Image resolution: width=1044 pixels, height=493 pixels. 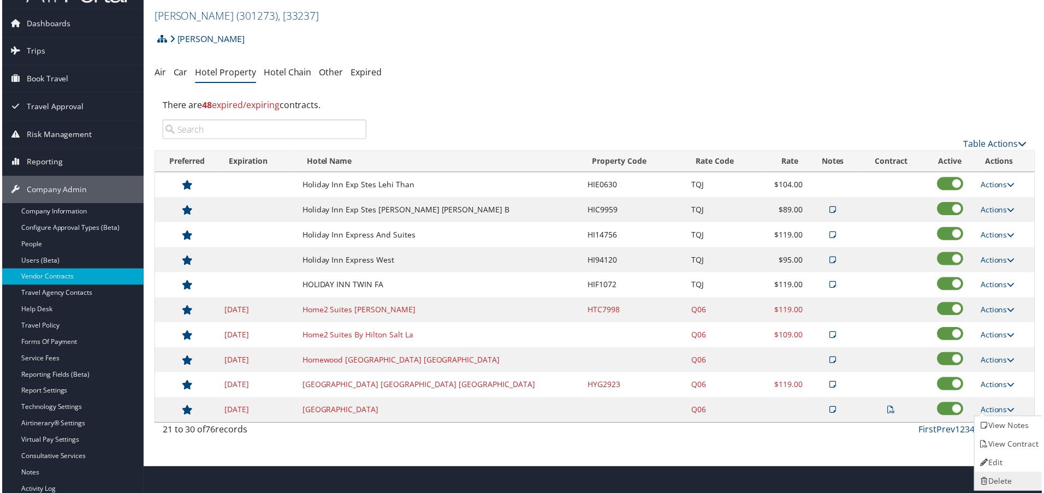 What do you see at coordinates (240, 105) in the screenshot?
I see `span: expired/expiring` at bounding box center [240, 105].